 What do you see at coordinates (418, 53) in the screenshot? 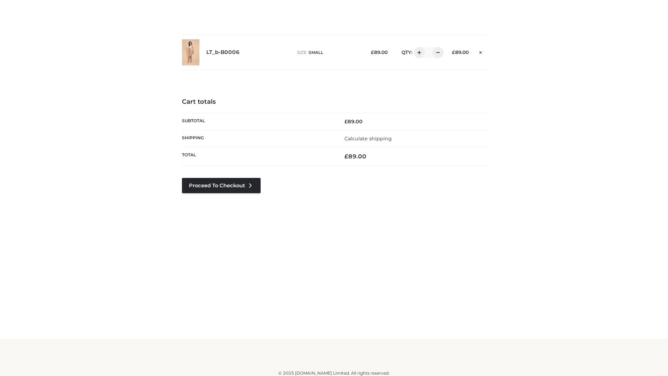
I see `div: QTY:` at bounding box center [418, 53].